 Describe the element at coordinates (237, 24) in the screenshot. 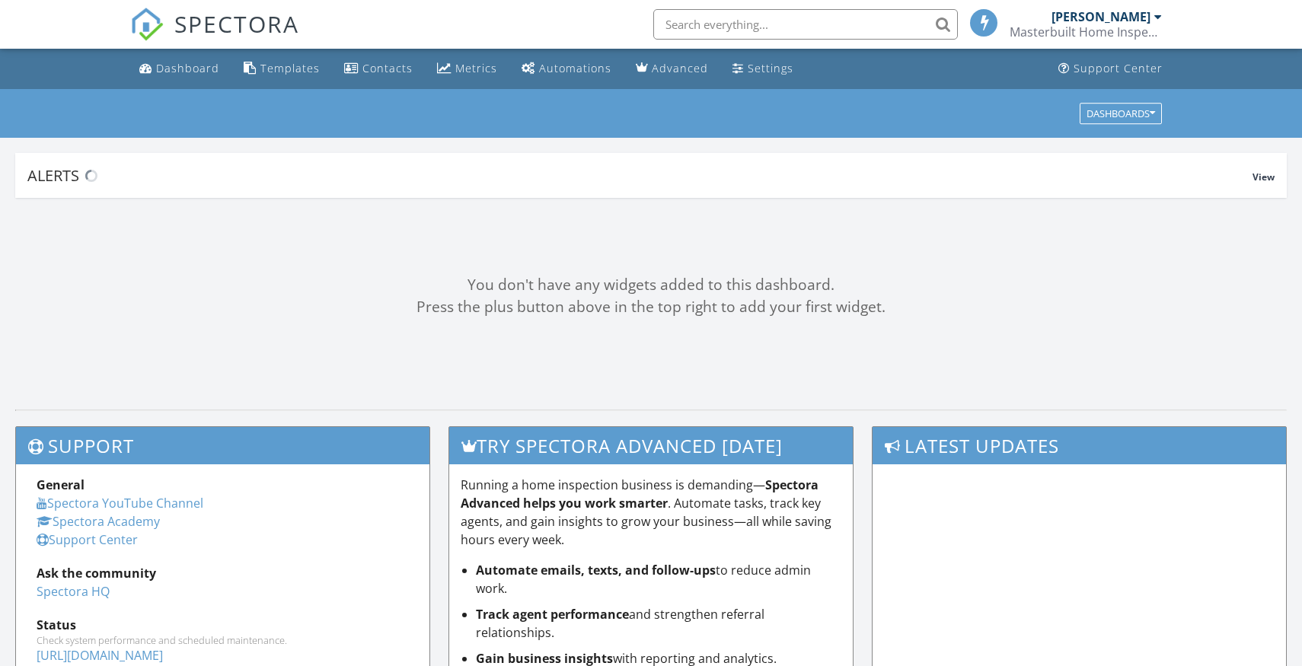

I see `span: SPECTORA` at that location.